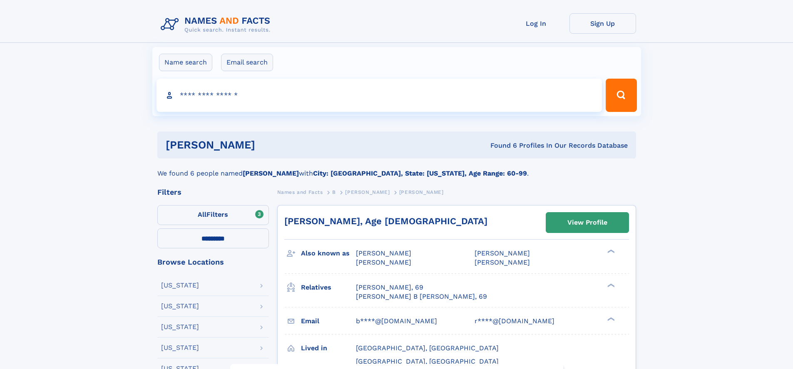 This screenshot has height=369, width=793. What do you see at coordinates (379, 95) in the screenshot?
I see `input: search input` at bounding box center [379, 95].